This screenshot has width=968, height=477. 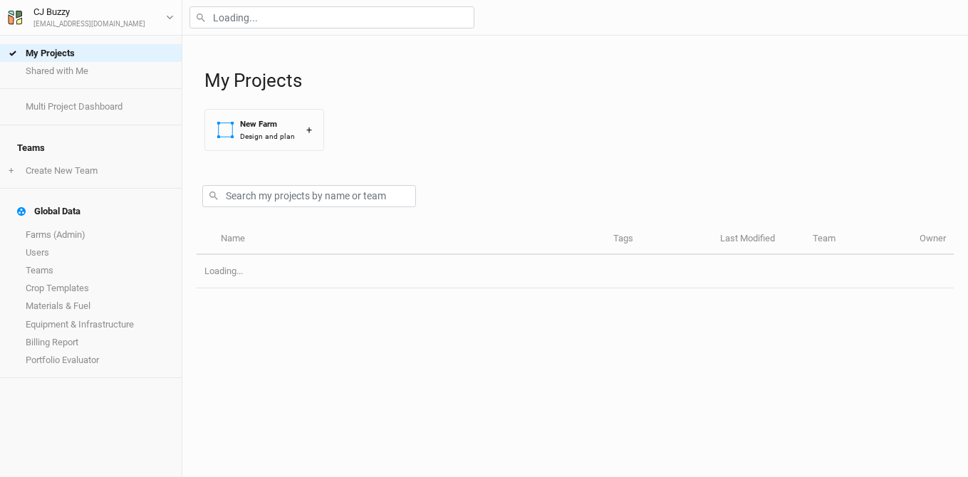 What do you see at coordinates (579, 80) in the screenshot?
I see `h1: My Projects` at bounding box center [579, 80].